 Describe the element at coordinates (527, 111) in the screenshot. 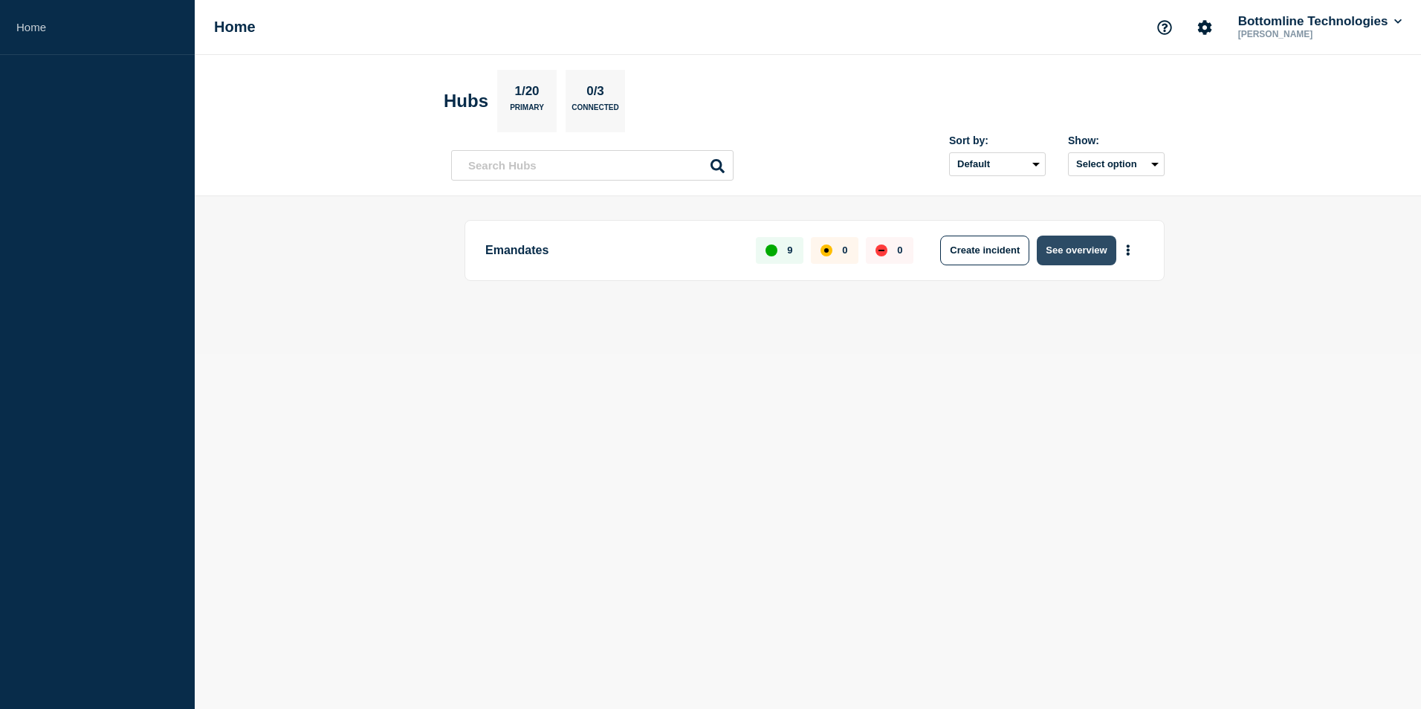

I see `p: Primary` at that location.